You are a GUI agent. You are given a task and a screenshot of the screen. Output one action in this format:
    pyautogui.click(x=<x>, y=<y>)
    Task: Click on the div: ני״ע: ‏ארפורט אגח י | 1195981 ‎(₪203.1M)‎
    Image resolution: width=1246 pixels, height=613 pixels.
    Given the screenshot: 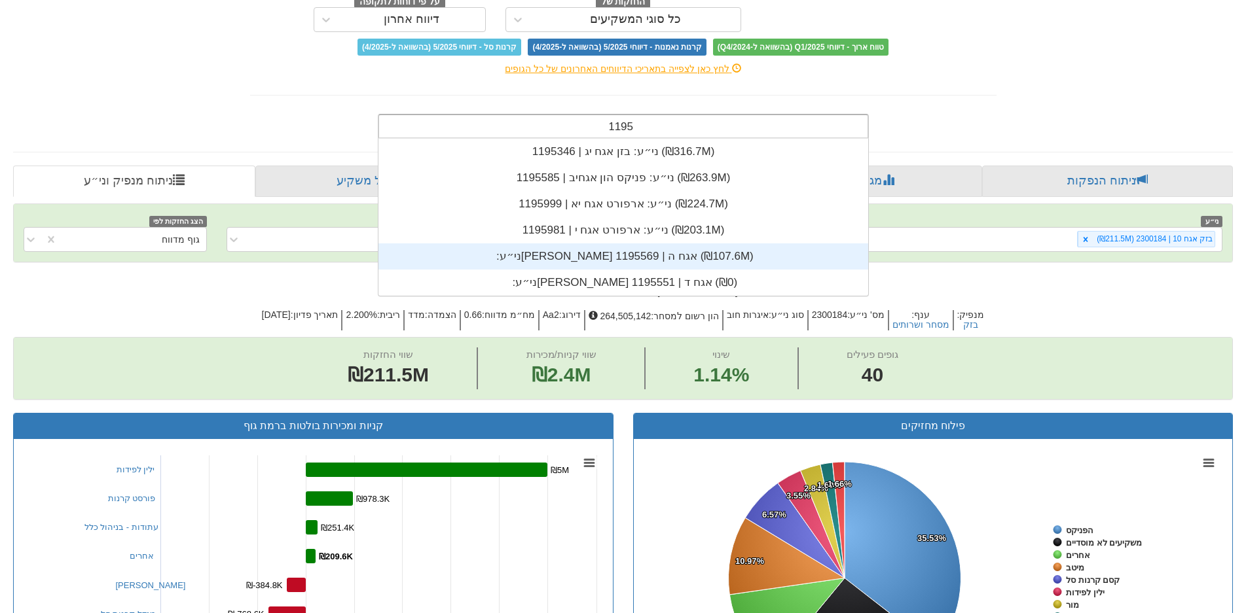 What is the action you would take?
    pyautogui.click(x=623, y=230)
    